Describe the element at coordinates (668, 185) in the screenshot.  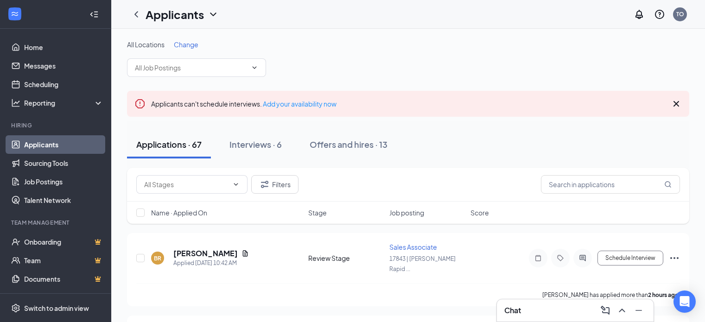
I see `svg: MagnifyingGlass` at that location.